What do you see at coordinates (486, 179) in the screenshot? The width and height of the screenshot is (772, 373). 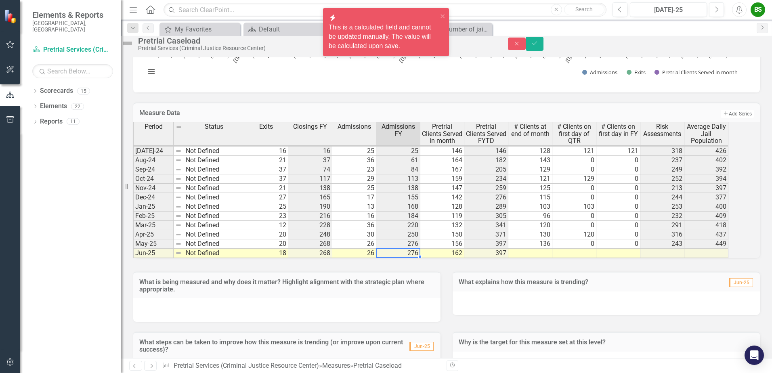 I see `td: 234` at bounding box center [486, 179].